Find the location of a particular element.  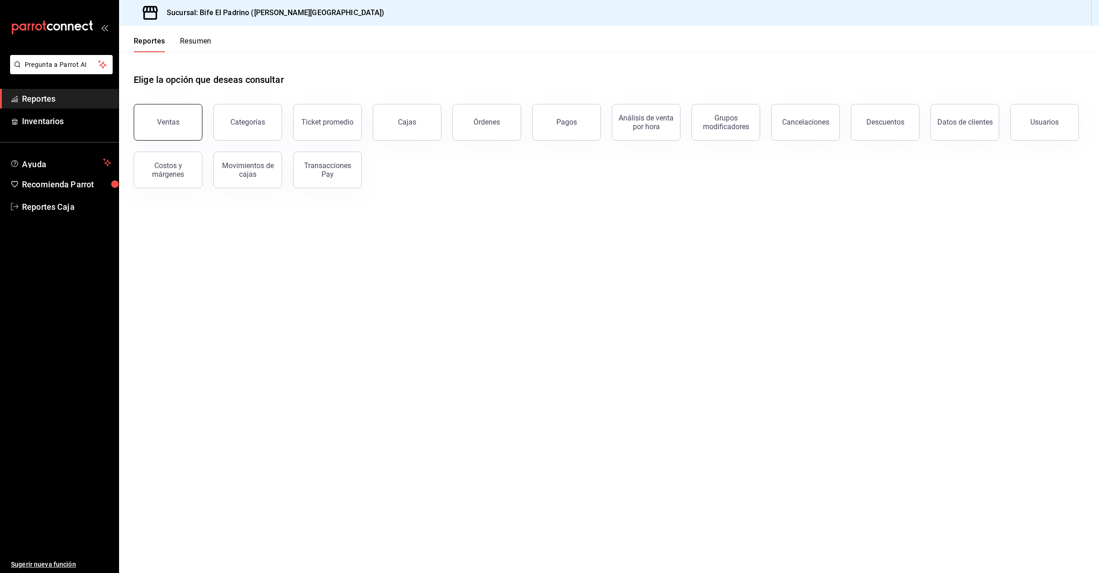

div: Costos y márgenes is located at coordinates (168, 170).